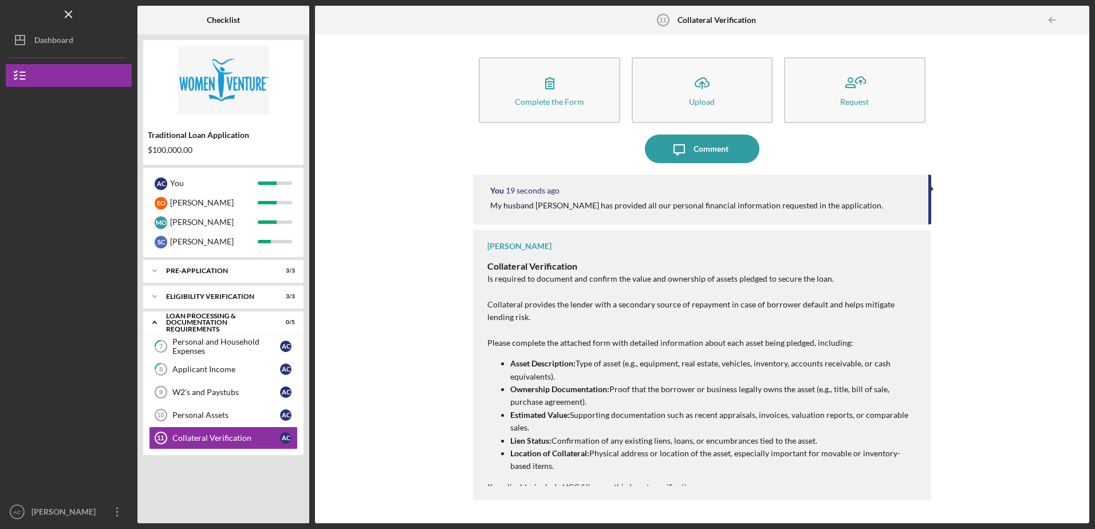  What do you see at coordinates (531, 440) in the screenshot?
I see `strong: Lien Status:` at bounding box center [531, 440].